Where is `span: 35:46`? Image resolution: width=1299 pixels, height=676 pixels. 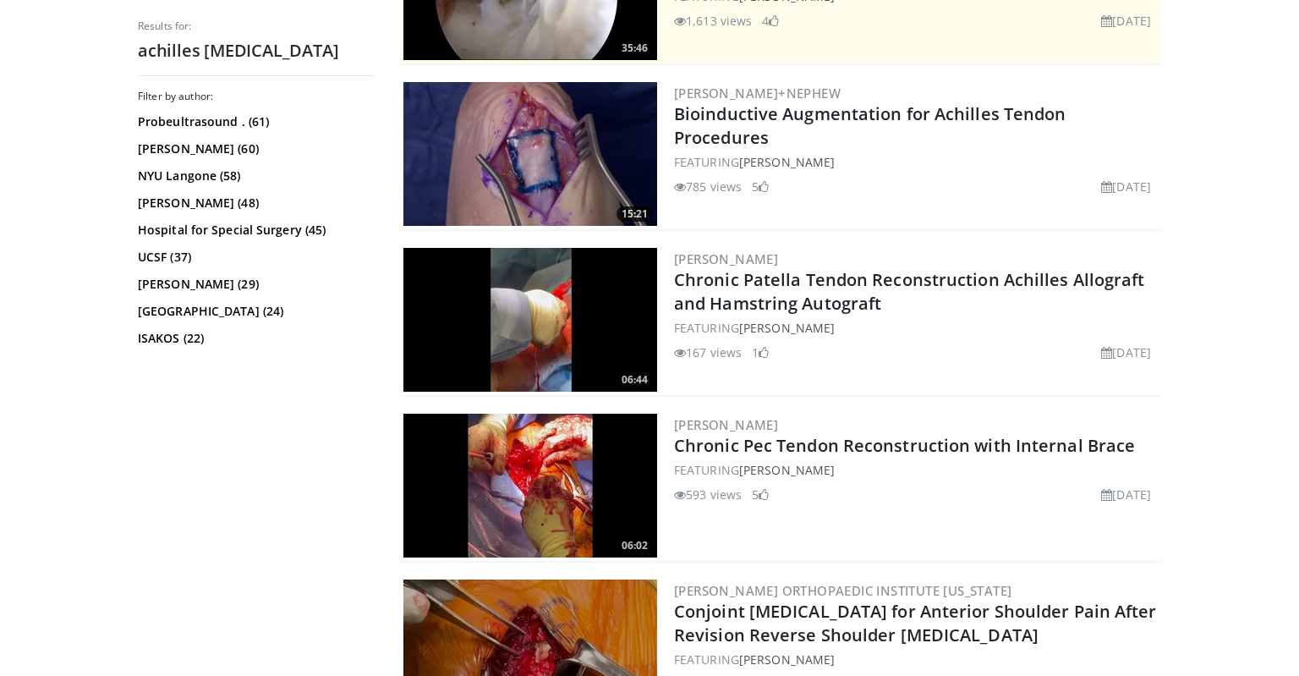
span: 35:46 is located at coordinates (634, 48).